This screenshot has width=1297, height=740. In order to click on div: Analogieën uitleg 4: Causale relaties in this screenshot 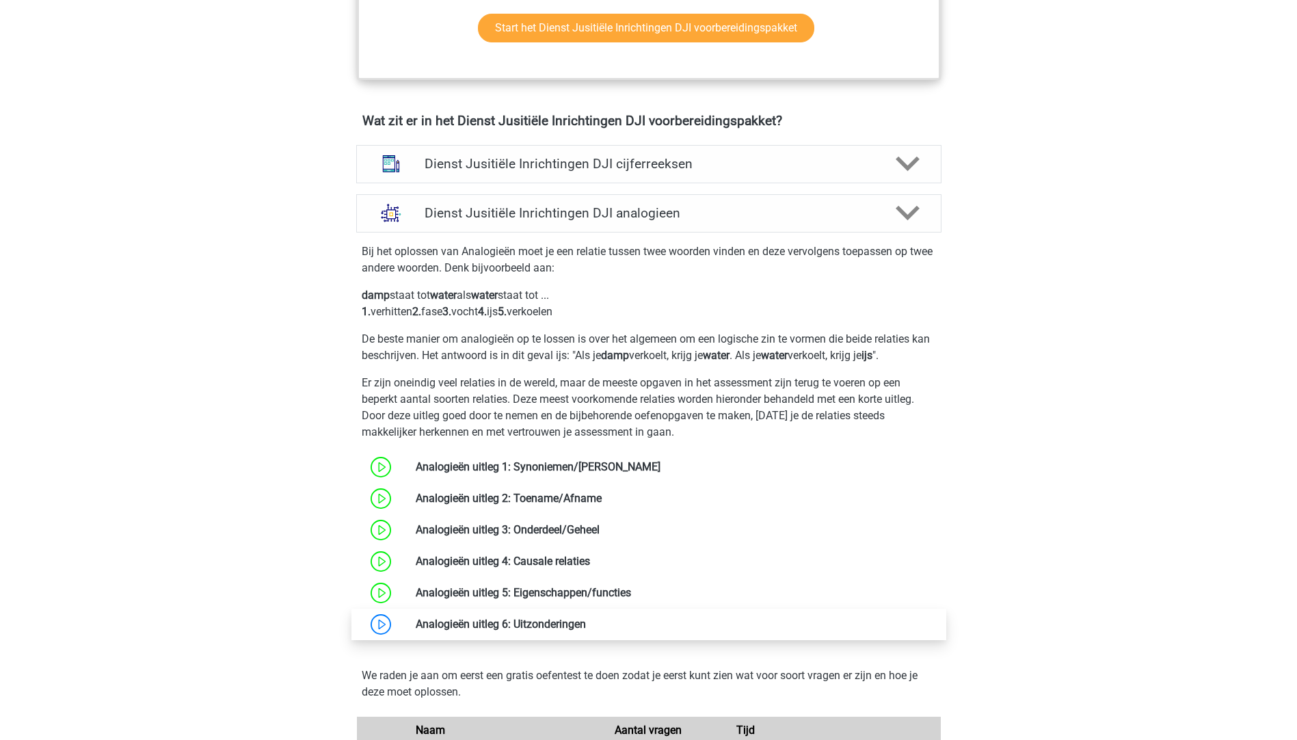, I will do `click(673, 561)`.